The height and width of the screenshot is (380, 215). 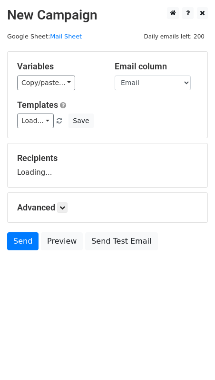 What do you see at coordinates (121, 241) in the screenshot?
I see `a: Send Test Email` at bounding box center [121, 241].